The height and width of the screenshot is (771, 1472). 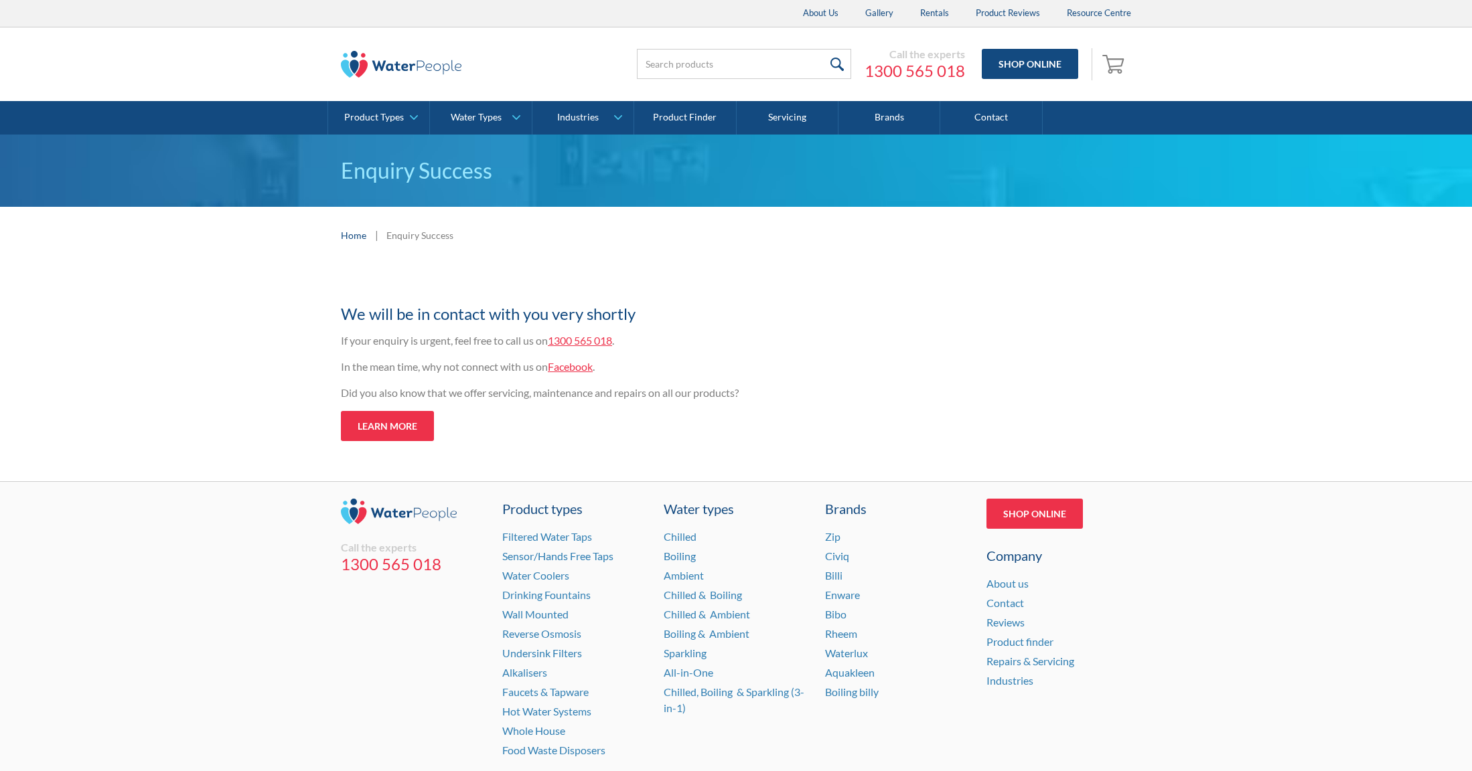 What do you see at coordinates (702, 595) in the screenshot?
I see `a: Chilled & Boiling` at bounding box center [702, 595].